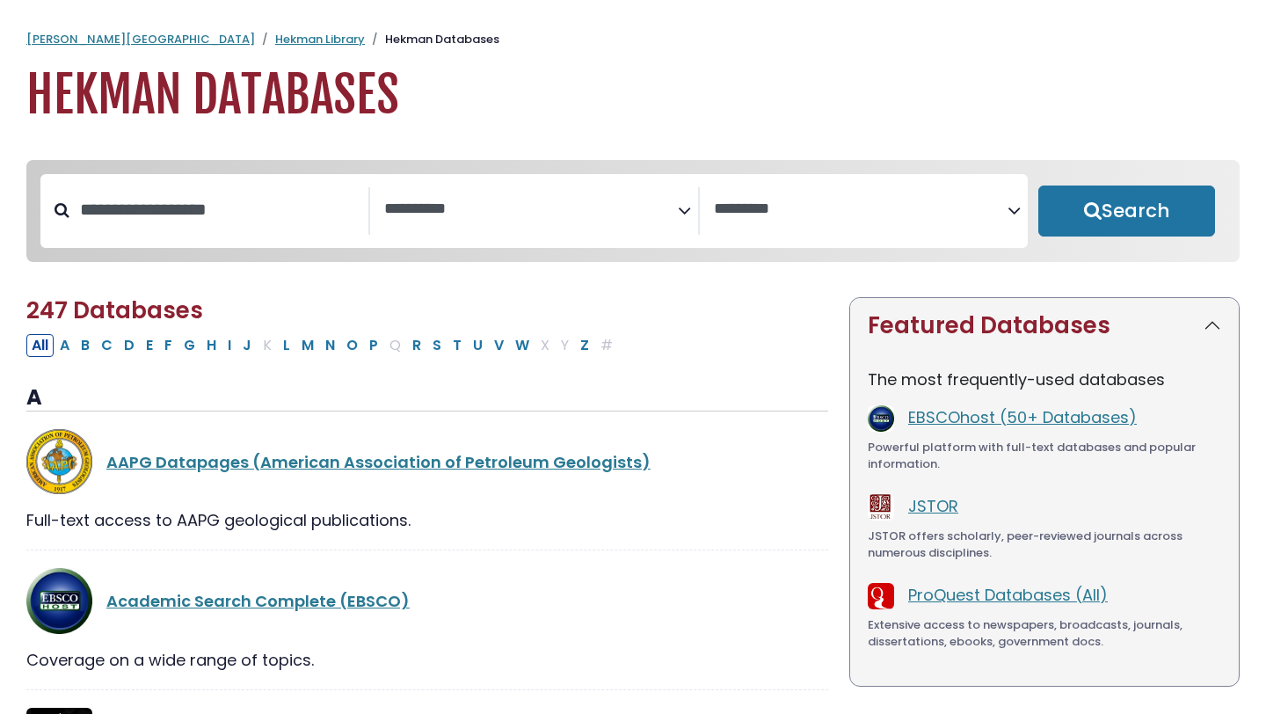 This screenshot has width=1266, height=714. Describe the element at coordinates (1044, 325) in the screenshot. I see `button: Featured Databases` at that location.